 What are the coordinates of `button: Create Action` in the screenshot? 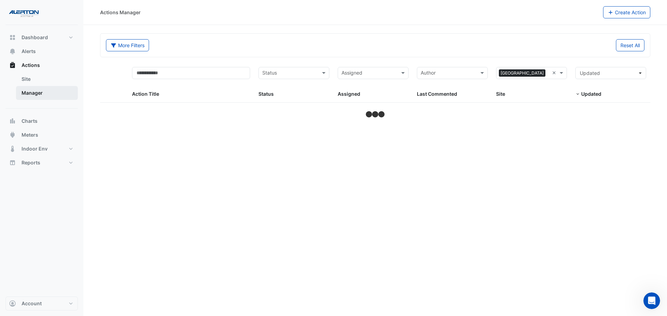 It's located at (627, 12).